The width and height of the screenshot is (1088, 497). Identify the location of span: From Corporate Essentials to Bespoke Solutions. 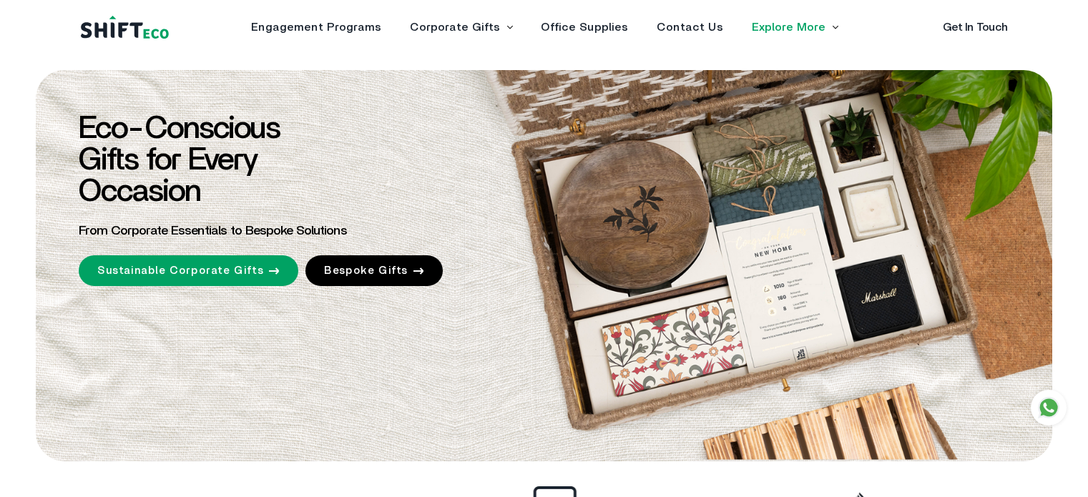
(212, 231).